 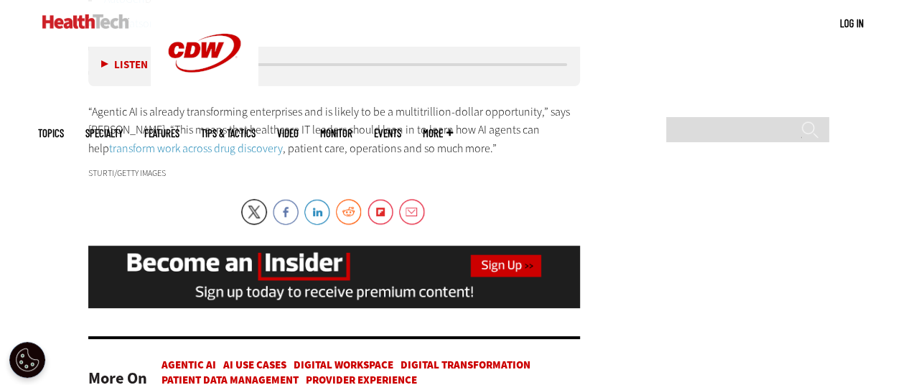 What do you see at coordinates (104, 133) in the screenshot?
I see `span: Specialty` at bounding box center [104, 133].